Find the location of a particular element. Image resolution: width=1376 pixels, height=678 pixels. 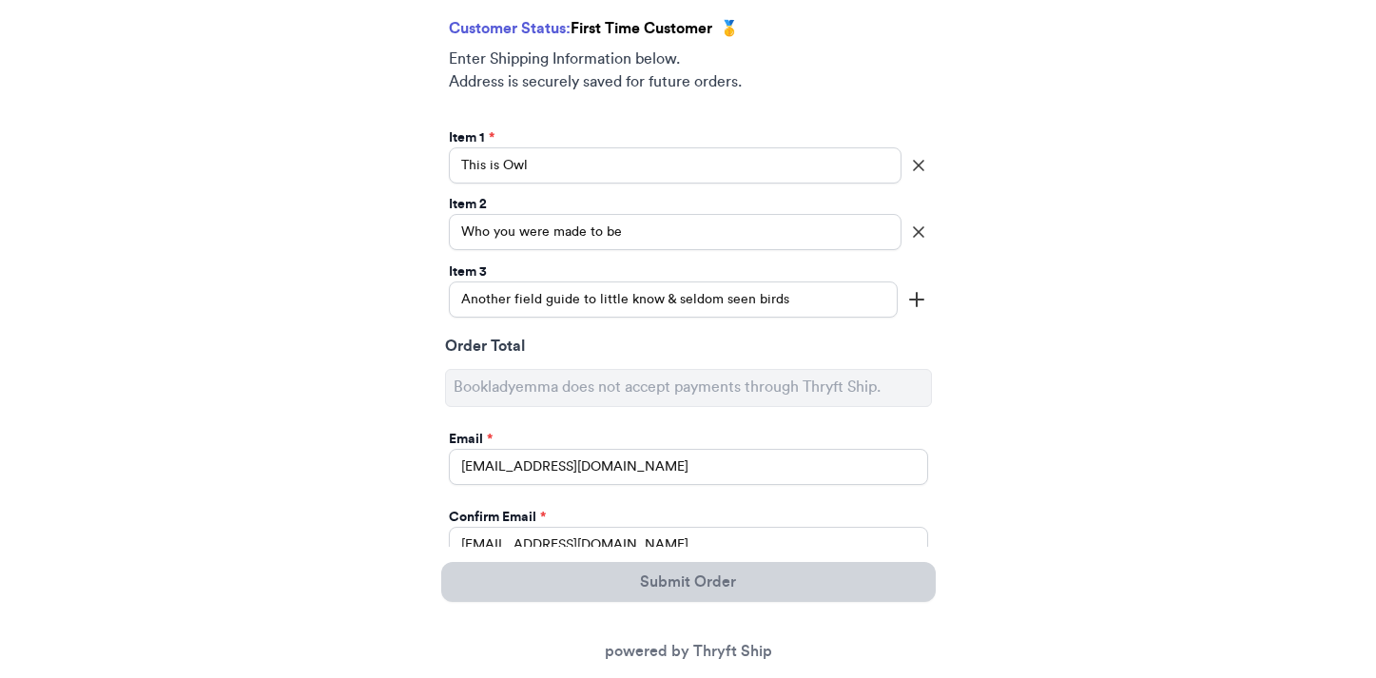

span: First Time Customer is located at coordinates (641, 29).